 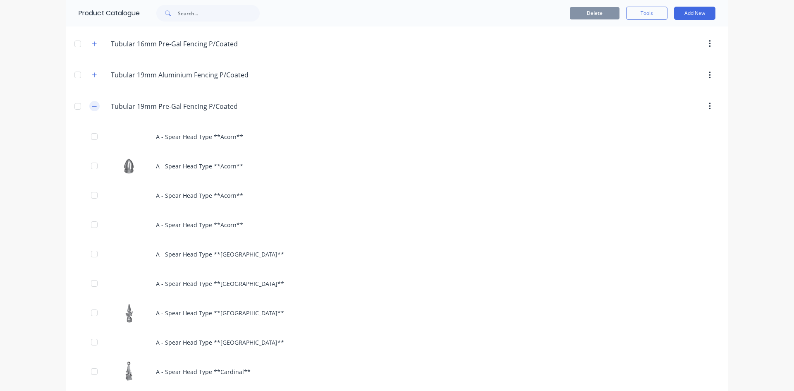 I want to click on input: Search..., so click(x=219, y=13).